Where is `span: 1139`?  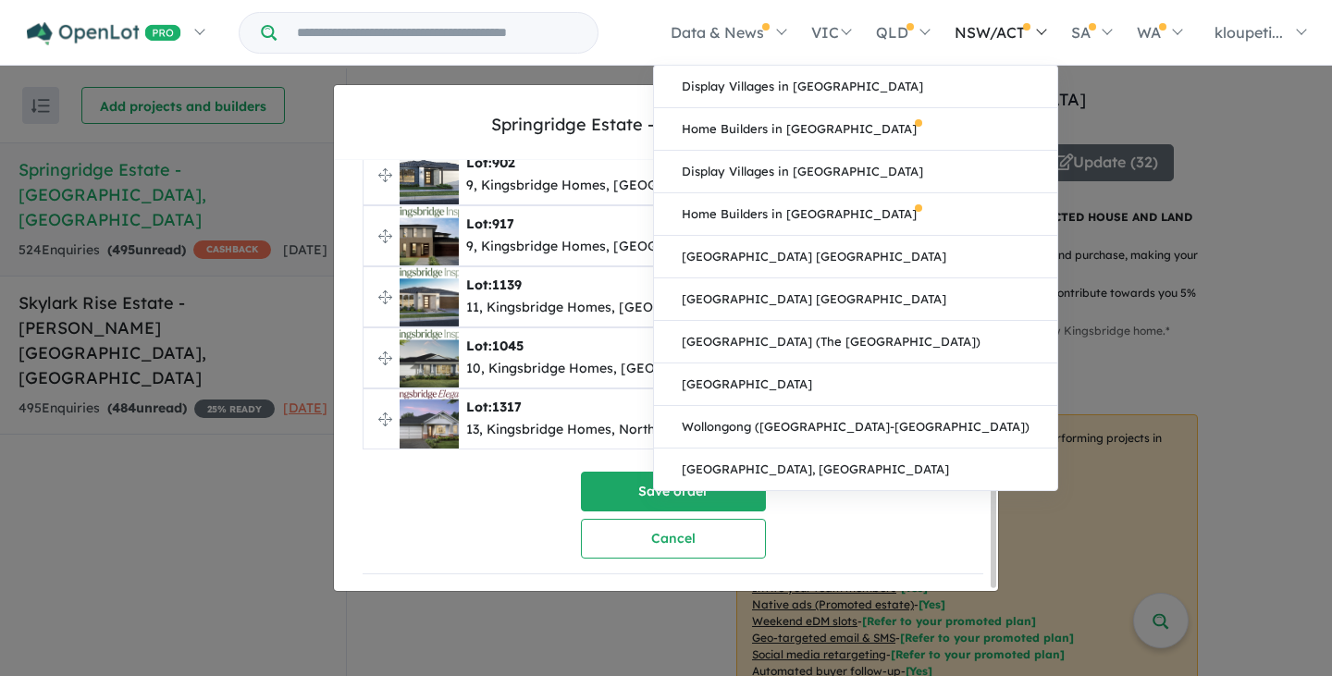
span: 1139 is located at coordinates (507, 285).